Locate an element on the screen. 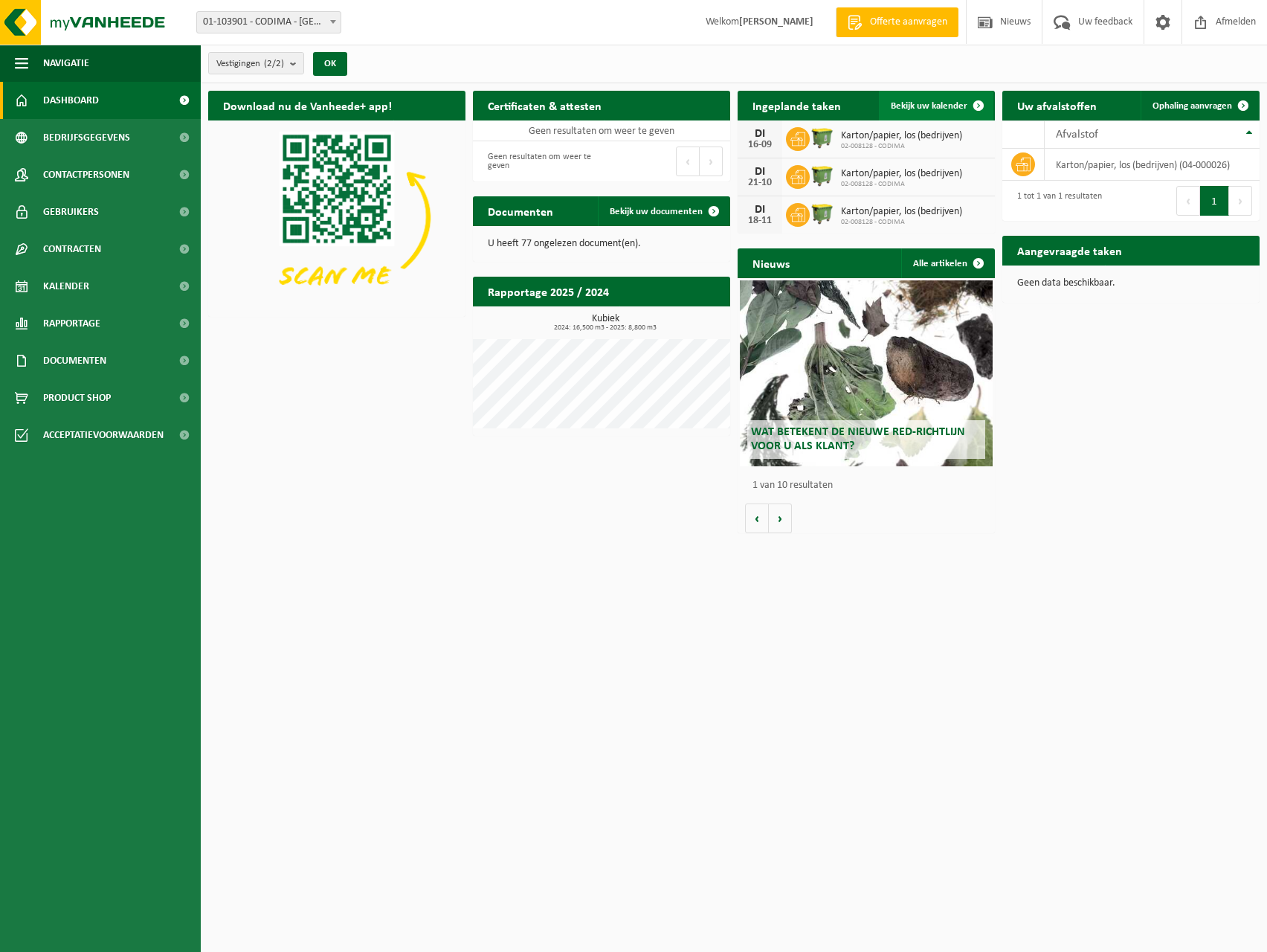  span: Ophaling aanvragen is located at coordinates (1192, 106).